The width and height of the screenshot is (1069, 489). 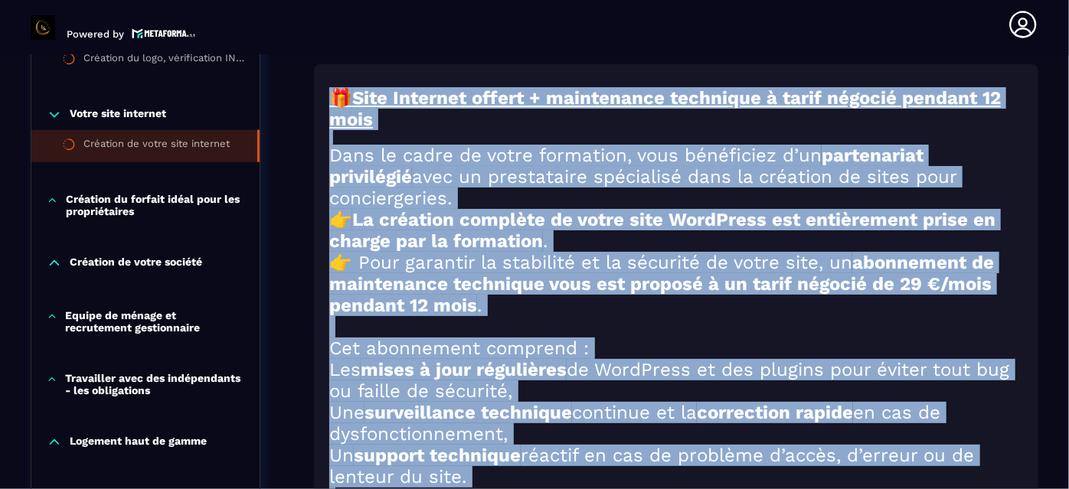 I want to click on h2: Un réactif en cas de problème d’accès, d’erreur ou de lenteur du site., so click(x=676, y=466).